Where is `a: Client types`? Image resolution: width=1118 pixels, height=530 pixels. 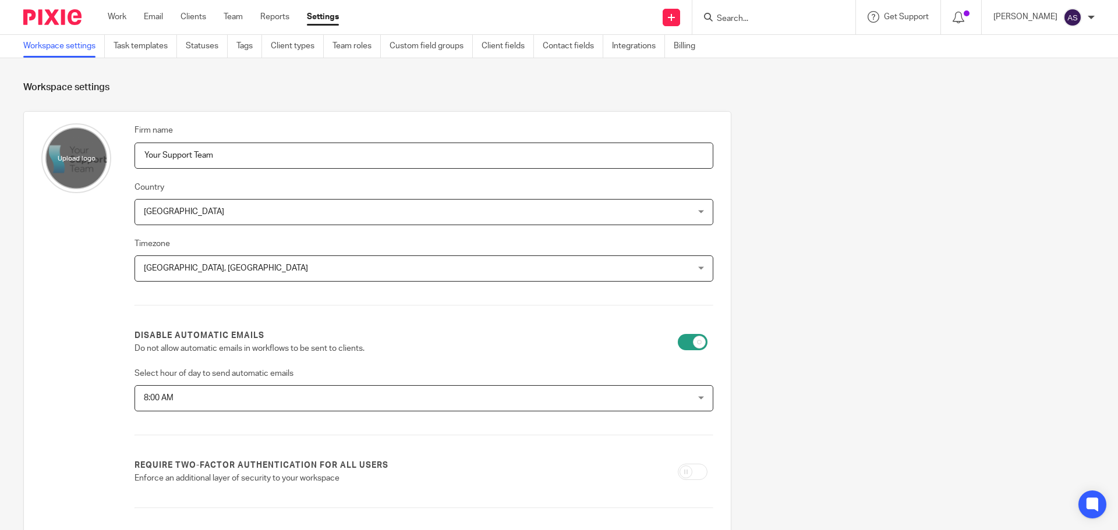
a: Client types is located at coordinates (297, 46).